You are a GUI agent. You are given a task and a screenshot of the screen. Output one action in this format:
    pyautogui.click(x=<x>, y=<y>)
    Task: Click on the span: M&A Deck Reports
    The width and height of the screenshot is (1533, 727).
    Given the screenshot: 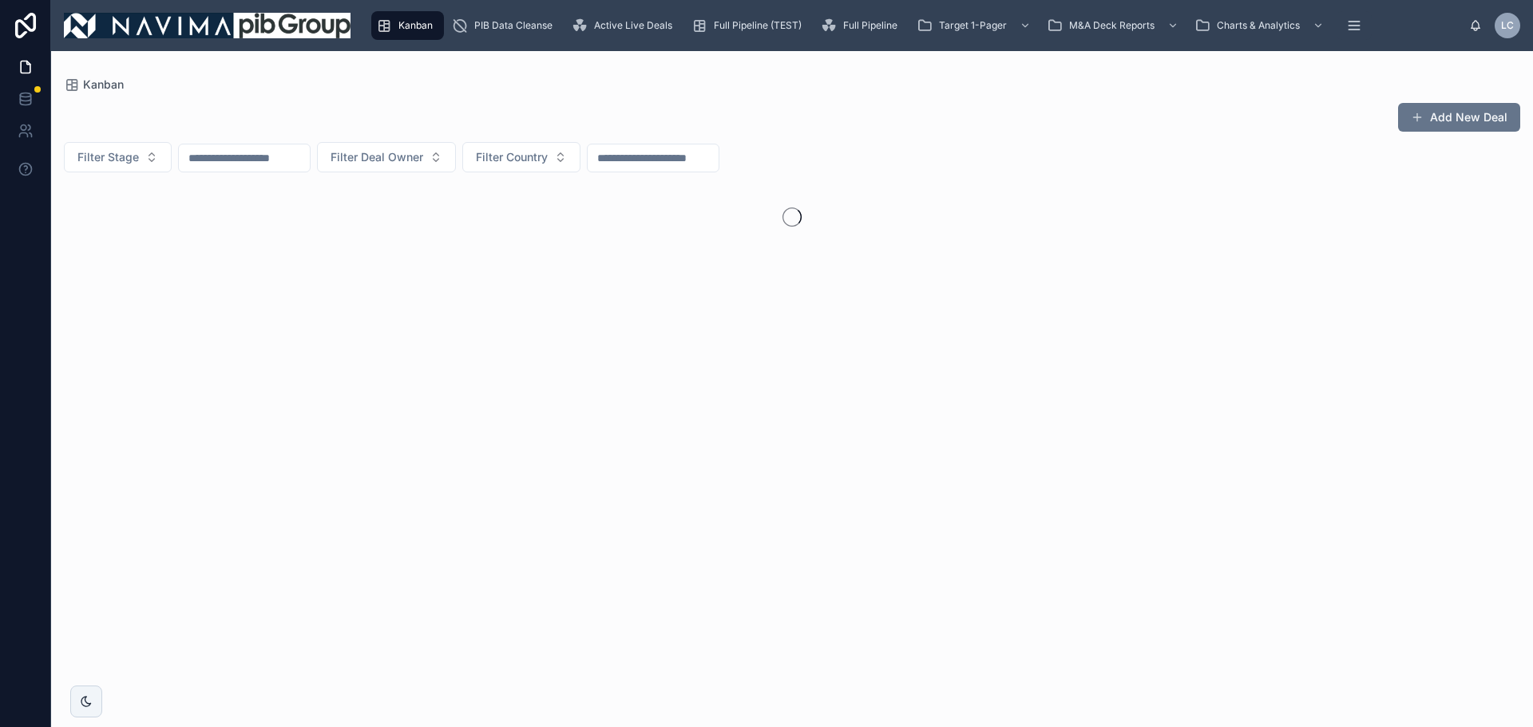 What is the action you would take?
    pyautogui.click(x=1111, y=26)
    